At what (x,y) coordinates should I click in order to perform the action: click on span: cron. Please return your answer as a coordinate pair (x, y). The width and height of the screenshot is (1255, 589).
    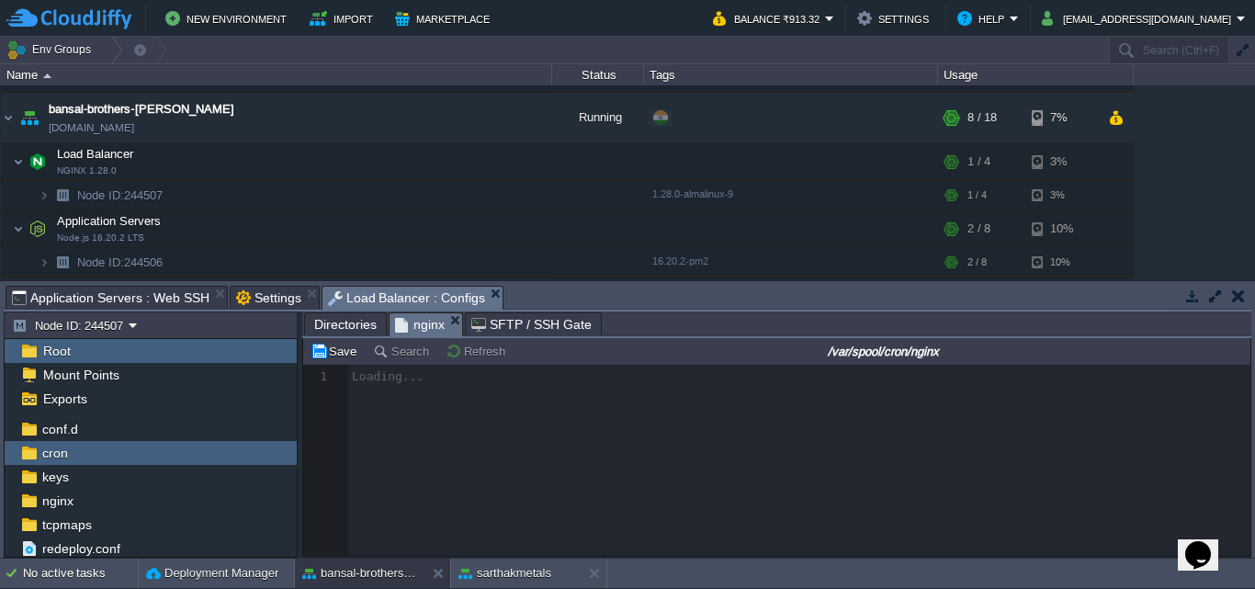
    Looking at the image, I should click on (54, 453).